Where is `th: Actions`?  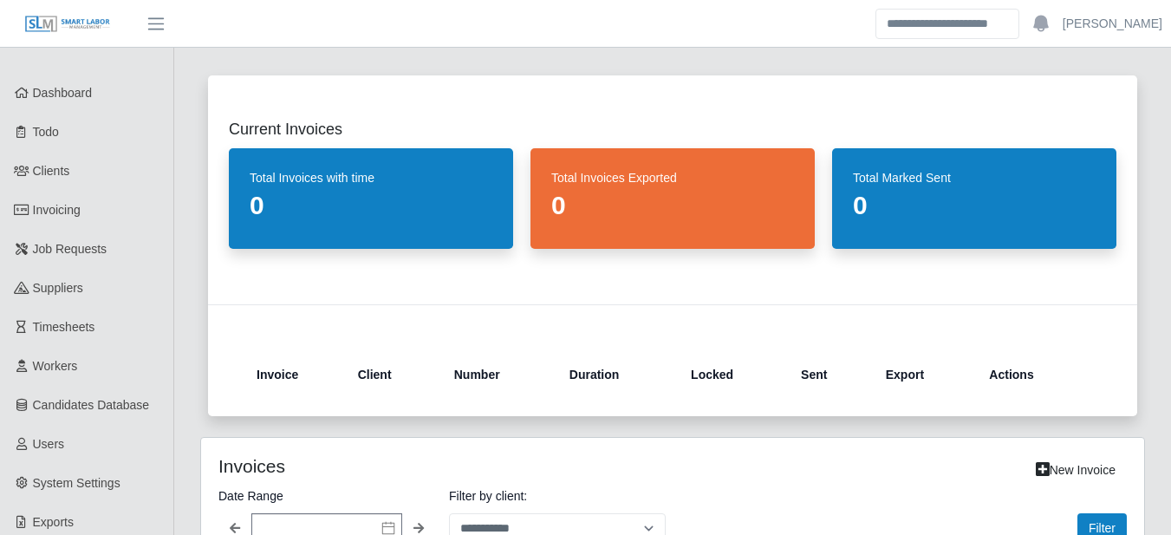
th: Actions is located at coordinates (1031, 374).